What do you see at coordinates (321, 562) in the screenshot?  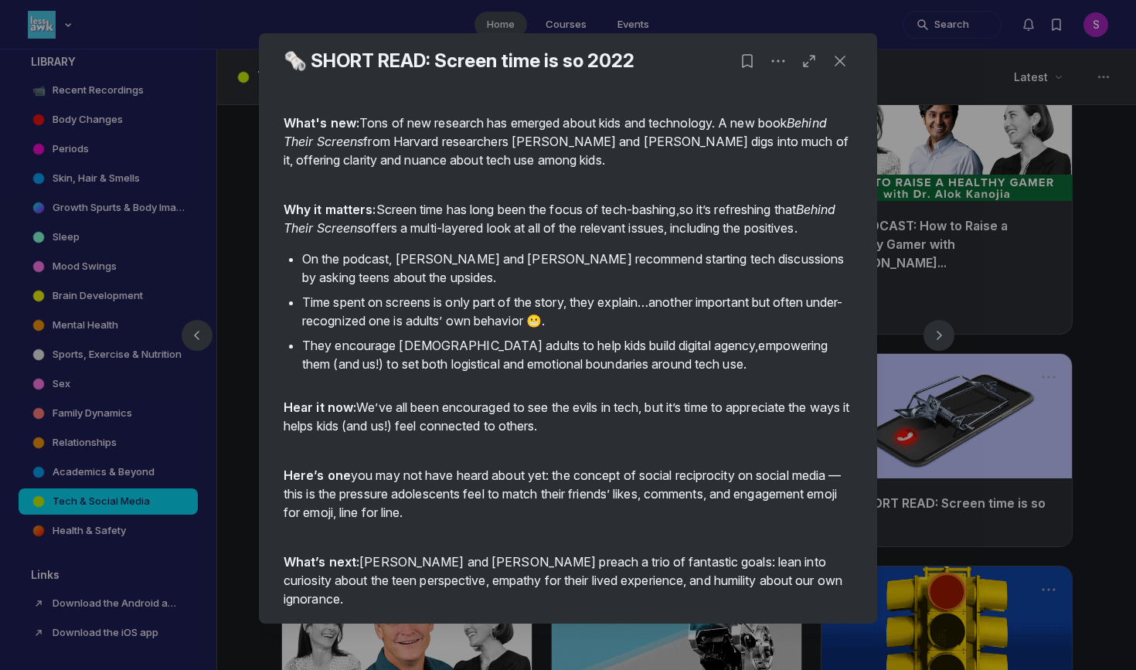 I see `strong: What’s next:` at bounding box center [321, 562].